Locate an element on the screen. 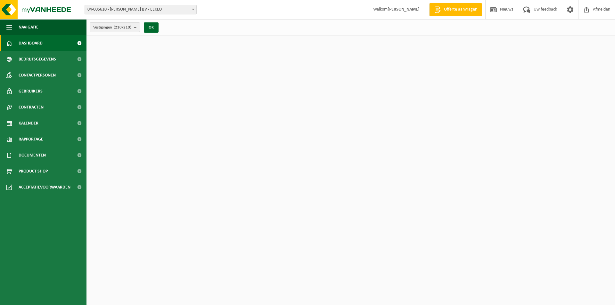 This screenshot has height=305, width=615. span: Offerte aanvragen is located at coordinates (460, 10).